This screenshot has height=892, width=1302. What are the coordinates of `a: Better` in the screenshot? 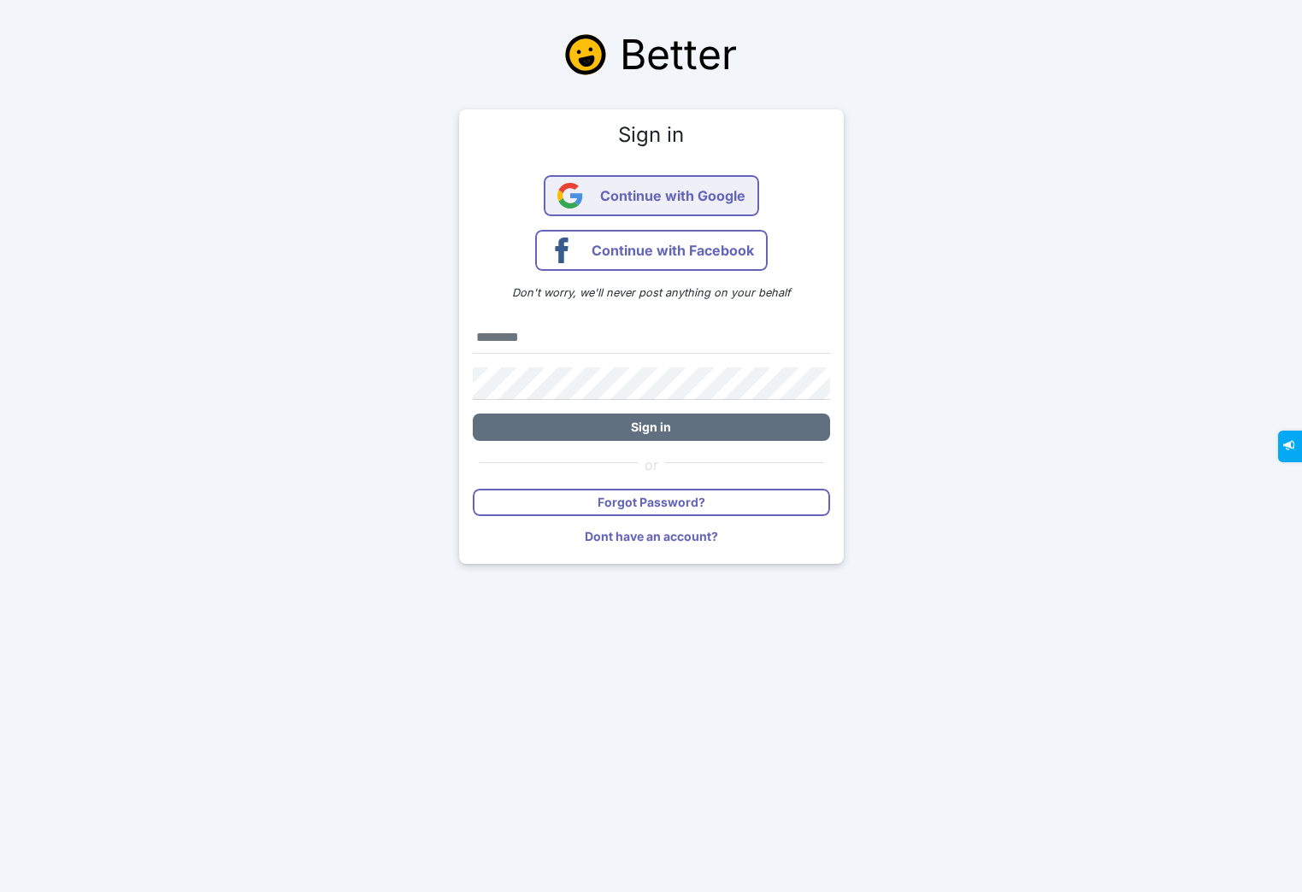 It's located at (651, 55).